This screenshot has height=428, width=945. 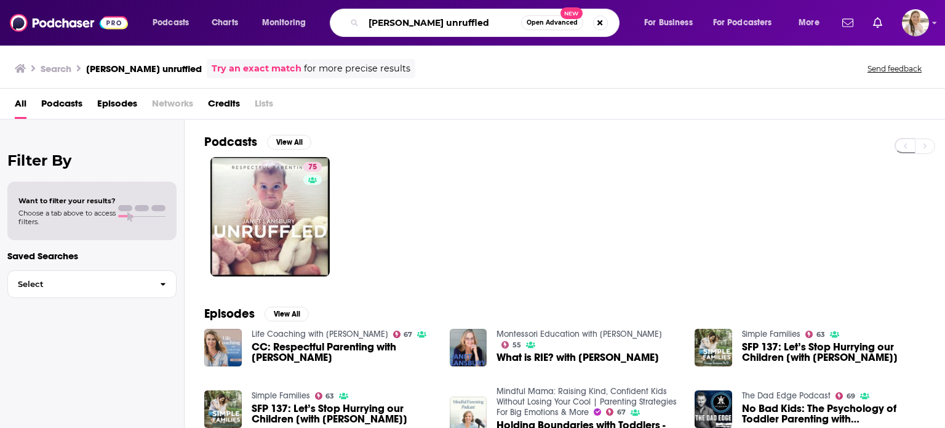 What do you see at coordinates (69, 23) in the screenshot?
I see `img: Podchaser - Follow, Share and Rate Podcasts` at bounding box center [69, 23].